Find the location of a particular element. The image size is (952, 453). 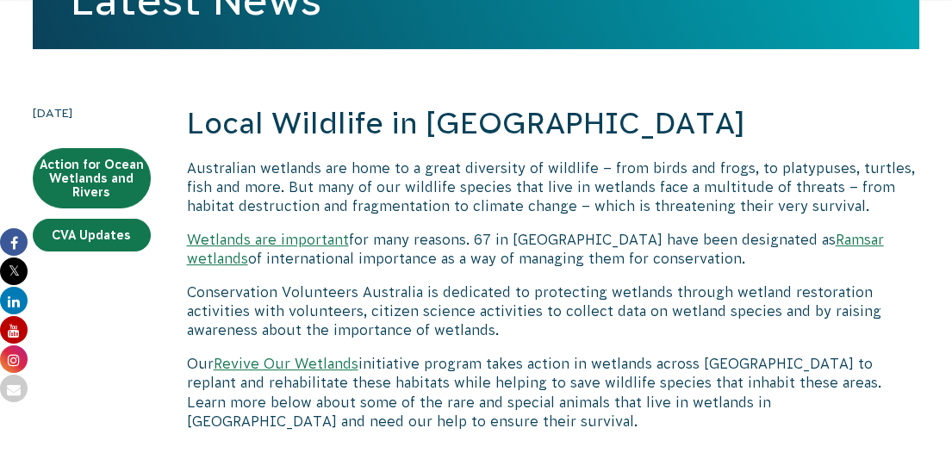

p: Australian wetlands are home to a great diversity of wildlife – from birds and frogs, to platypus... is located at coordinates (553, 187).